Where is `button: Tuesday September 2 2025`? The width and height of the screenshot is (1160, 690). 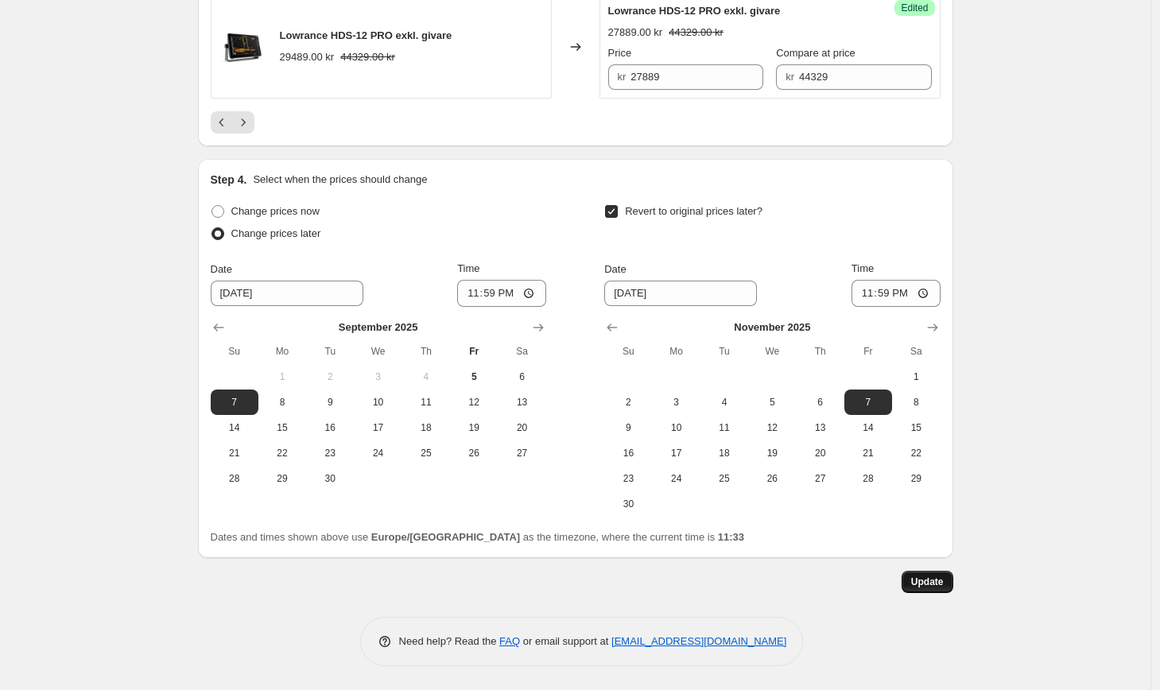 button: Tuesday September 2 2025 is located at coordinates (330, 377).